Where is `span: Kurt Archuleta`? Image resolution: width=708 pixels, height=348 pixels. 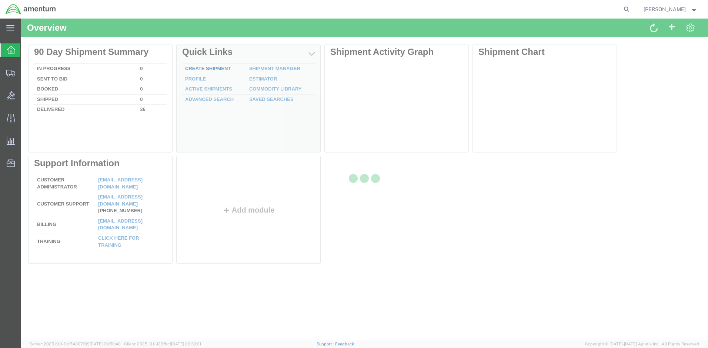 span: Kurt Archuleta is located at coordinates (665, 9).